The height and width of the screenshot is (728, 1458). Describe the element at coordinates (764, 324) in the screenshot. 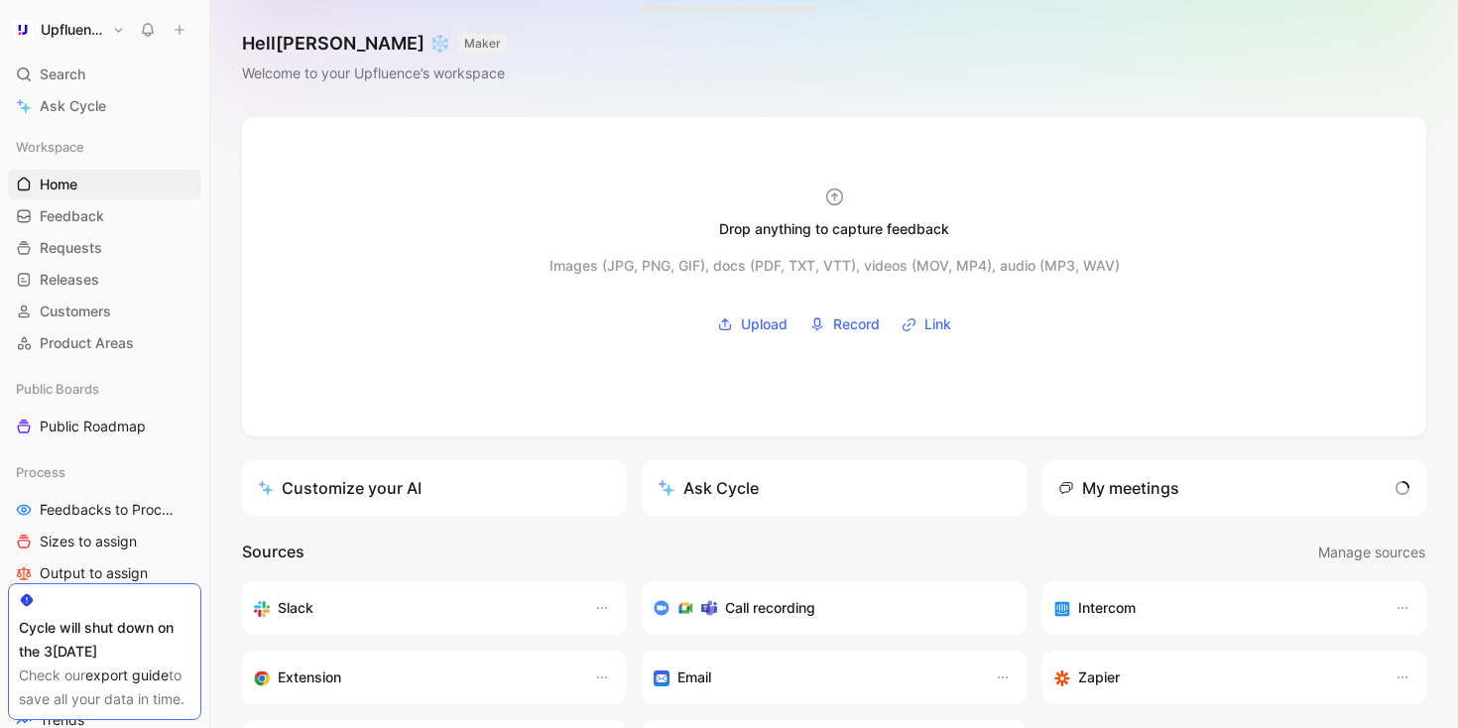

I see `span: Upload` at that location.